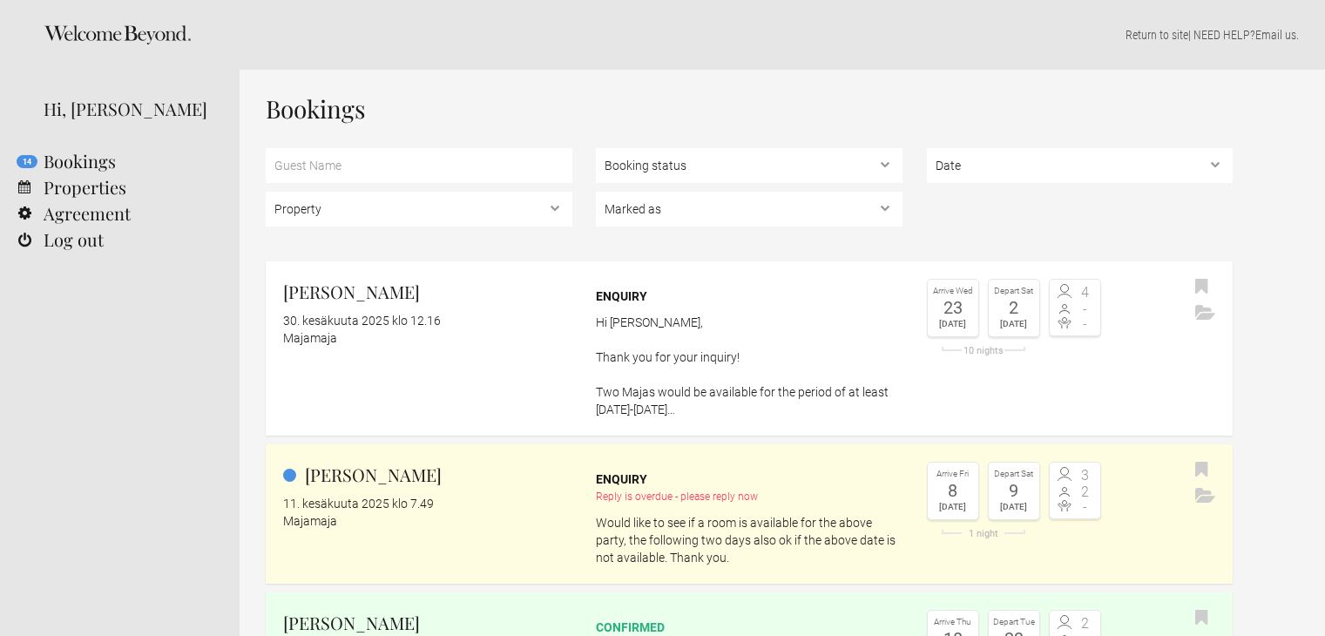 The width and height of the screenshot is (1325, 636). Describe the element at coordinates (953, 291) in the screenshot. I see `div: Arrive Wed` at that location.